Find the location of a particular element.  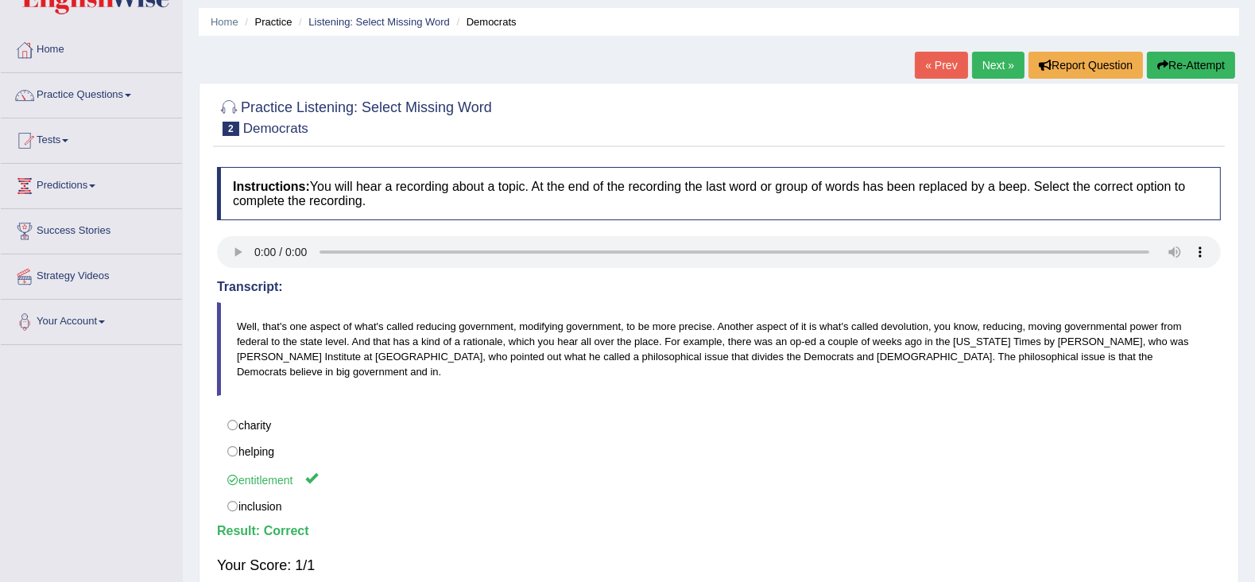

a: Success Stories is located at coordinates (91, 229).